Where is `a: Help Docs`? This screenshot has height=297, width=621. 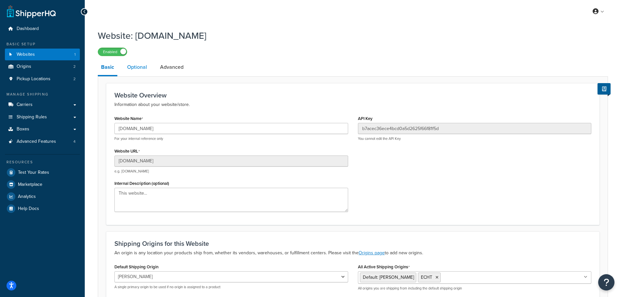
a: Help Docs is located at coordinates (42, 209).